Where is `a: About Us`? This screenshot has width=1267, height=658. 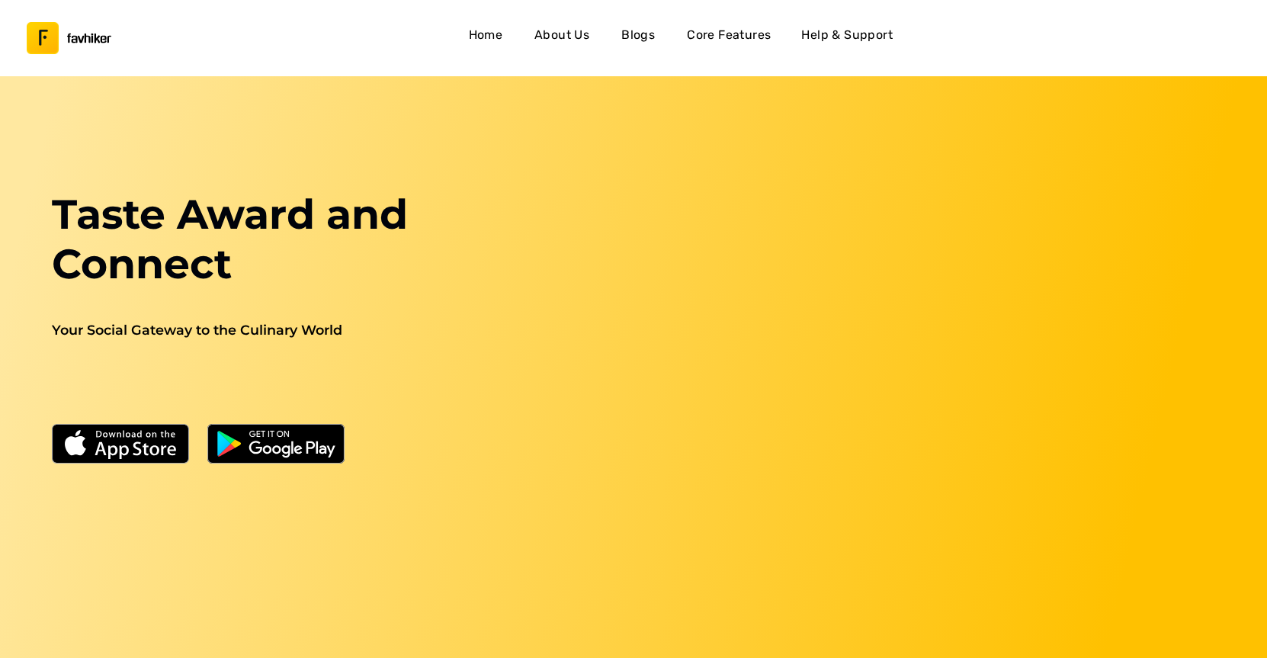 a: About Us is located at coordinates (562, 38).